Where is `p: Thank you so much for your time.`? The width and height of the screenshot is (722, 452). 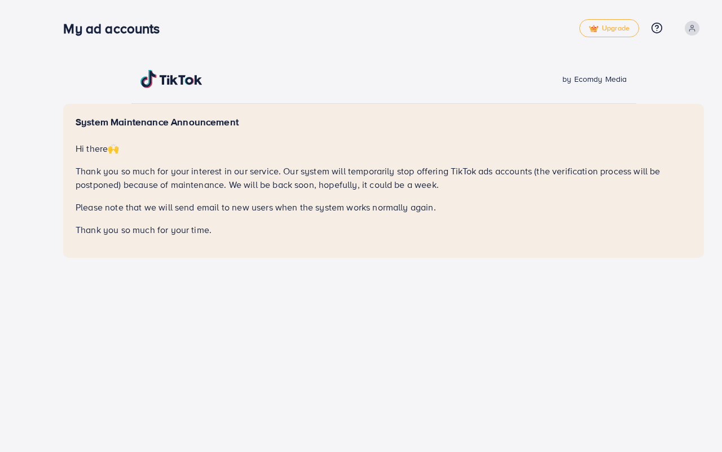 p: Thank you so much for your time. is located at coordinates (383, 229).